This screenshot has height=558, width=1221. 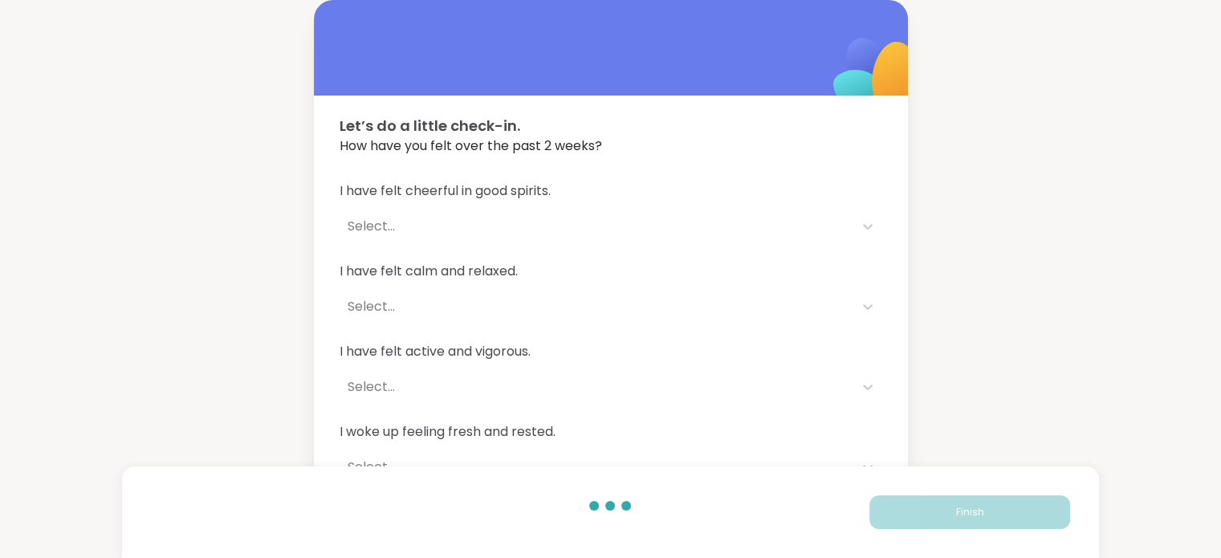 I want to click on button: Finish, so click(x=970, y=512).